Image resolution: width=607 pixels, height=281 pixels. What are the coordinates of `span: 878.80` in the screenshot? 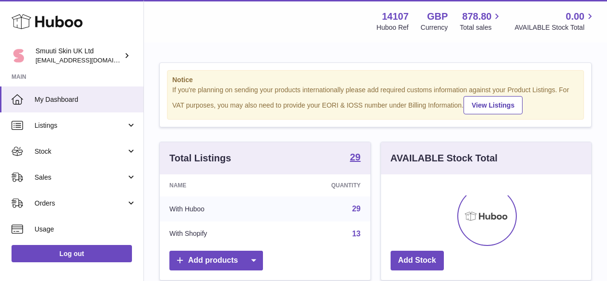 It's located at (476, 16).